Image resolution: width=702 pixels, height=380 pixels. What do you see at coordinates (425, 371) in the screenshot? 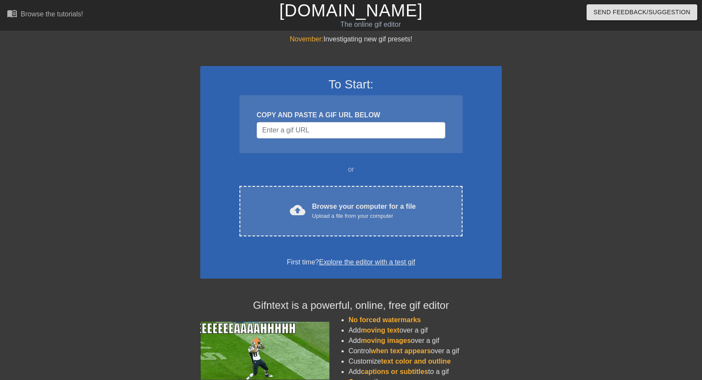
I see `li: Add to a gif` at bounding box center [425, 371].